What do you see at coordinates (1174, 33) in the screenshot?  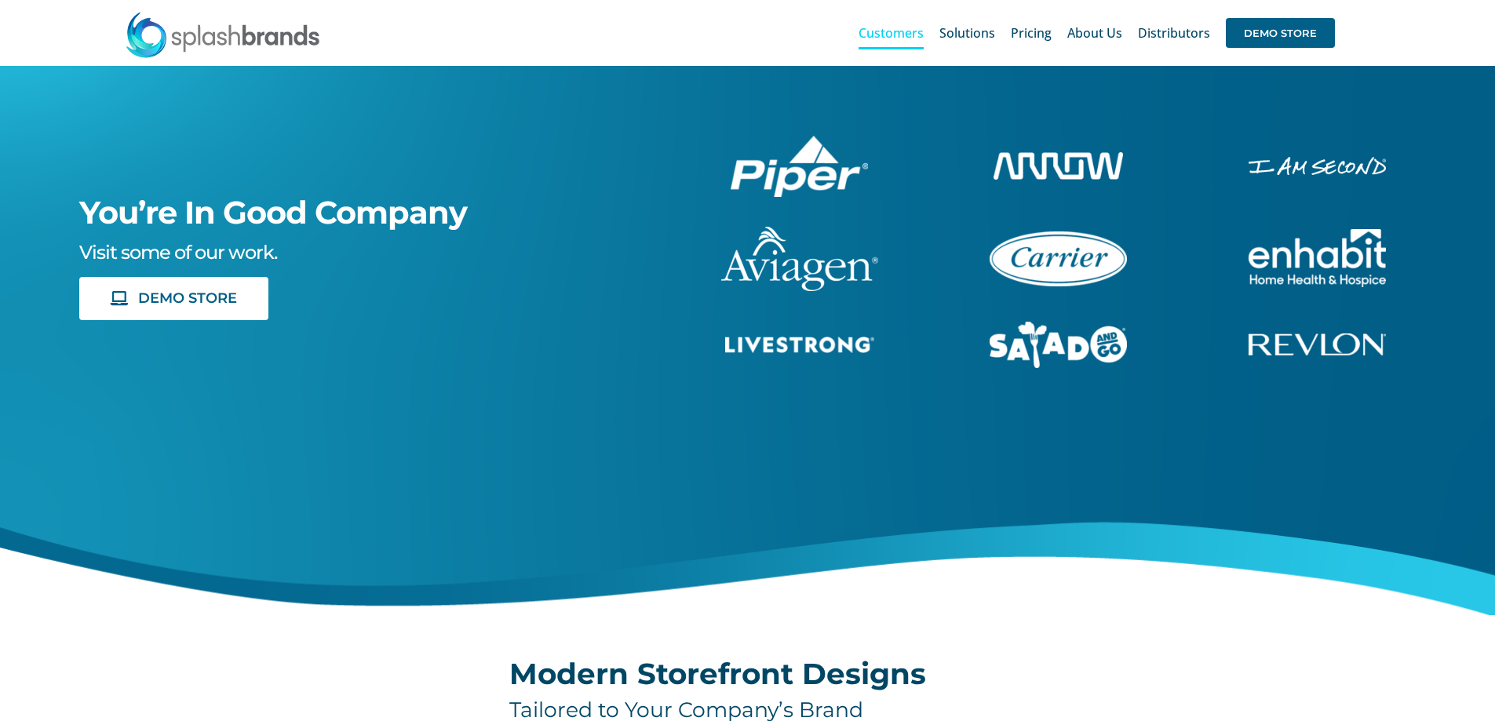 I see `a: Distributors` at bounding box center [1174, 33].